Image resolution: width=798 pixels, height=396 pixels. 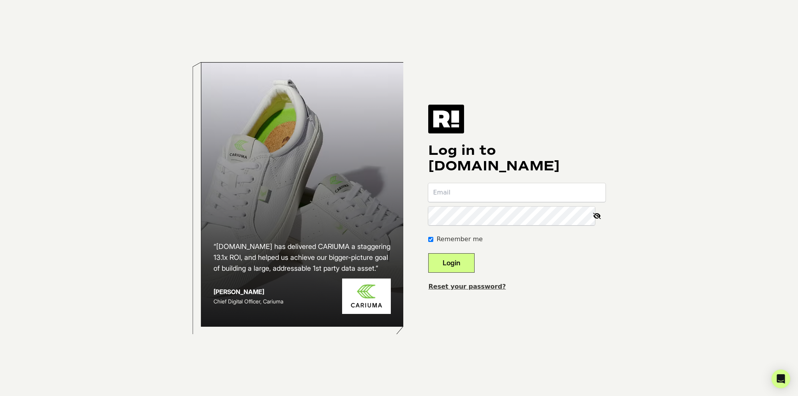 What do you see at coordinates (446, 119) in the screenshot?
I see `img: Retention.com` at bounding box center [446, 119].